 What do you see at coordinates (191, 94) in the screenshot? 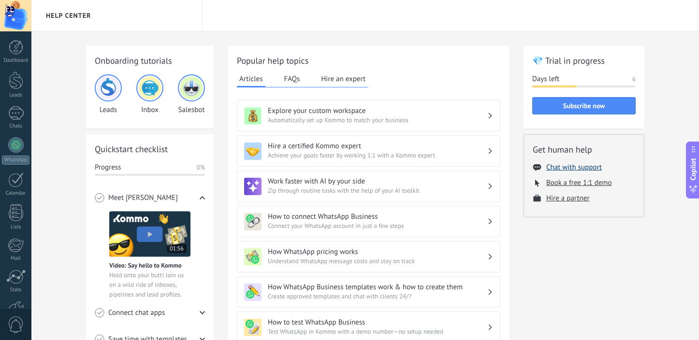
I see `div: Salesbot` at bounding box center [191, 94].